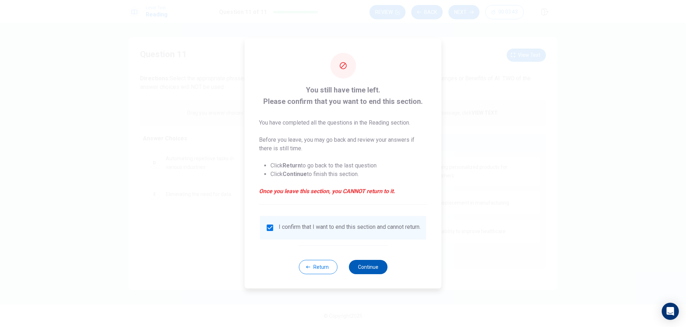 This screenshot has height=327, width=686. What do you see at coordinates (295, 174) in the screenshot?
I see `strong: Continue` at bounding box center [295, 174].